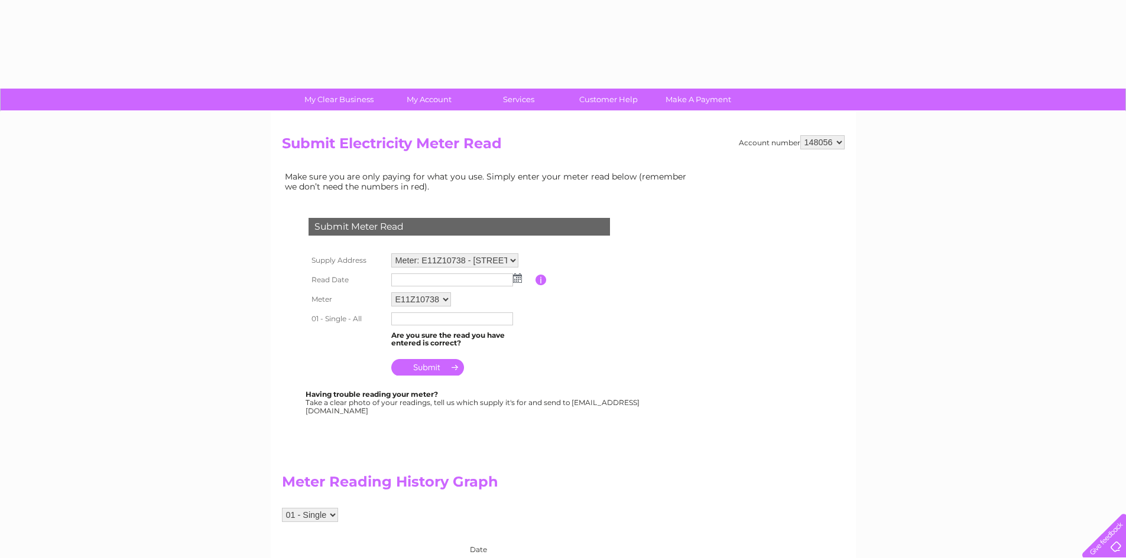 Image resolution: width=1126 pixels, height=558 pixels. What do you see at coordinates (427, 368) in the screenshot?
I see `input: Submit` at bounding box center [427, 368].